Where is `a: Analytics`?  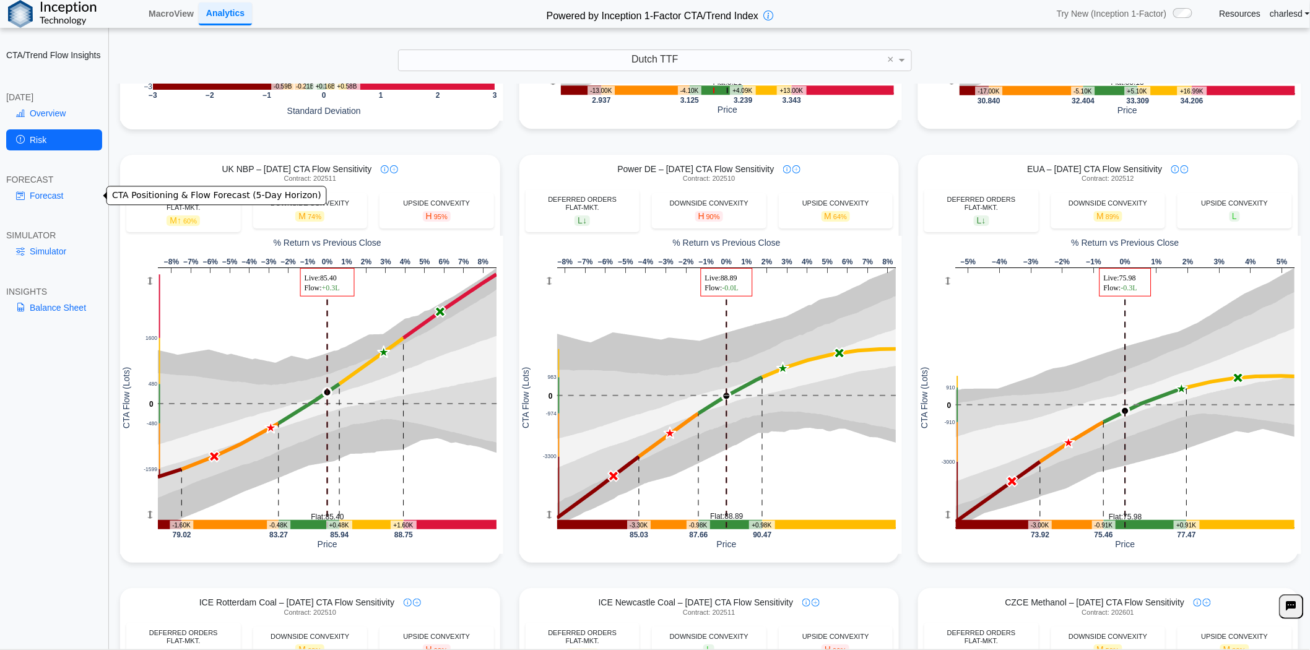
a: Analytics is located at coordinates (225, 14).